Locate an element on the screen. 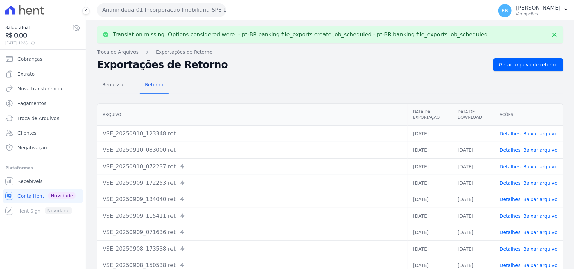 The height and width of the screenshot is (269, 574). button: Ananindeua 01 Incorporacao Imobiliaria SPE LTDA is located at coordinates (161, 10).